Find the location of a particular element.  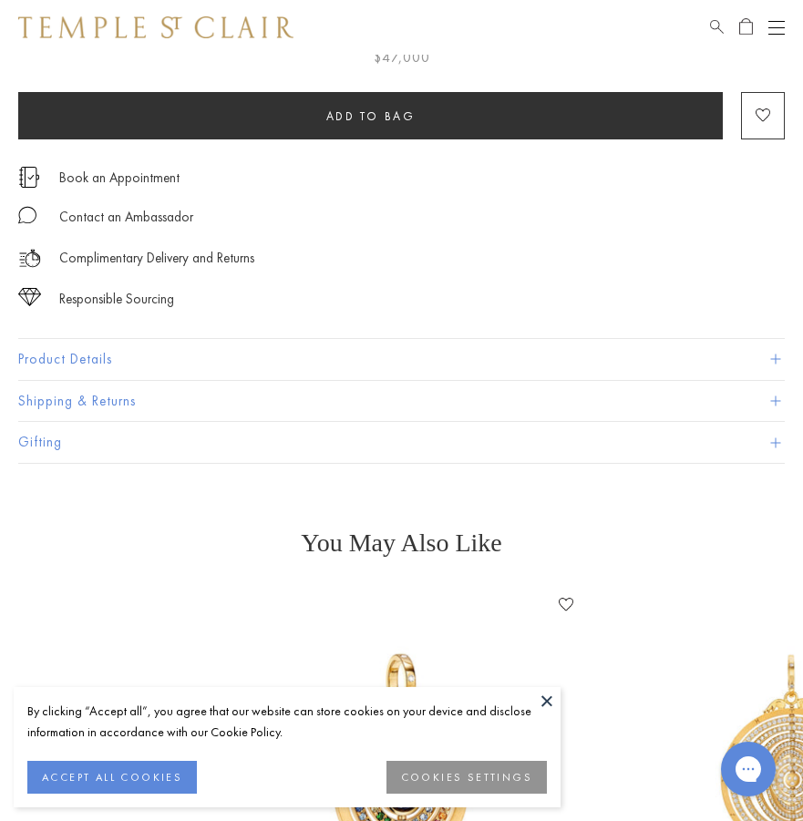

img: icon_sourcing.svg is located at coordinates (29, 297).